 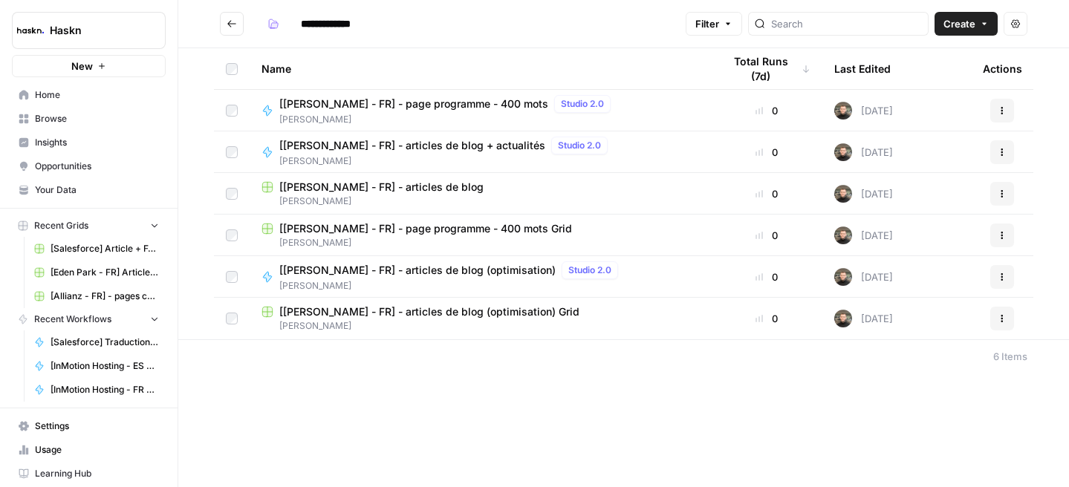 What do you see at coordinates (232, 24) in the screenshot?
I see `button: Go back` at bounding box center [232, 24].